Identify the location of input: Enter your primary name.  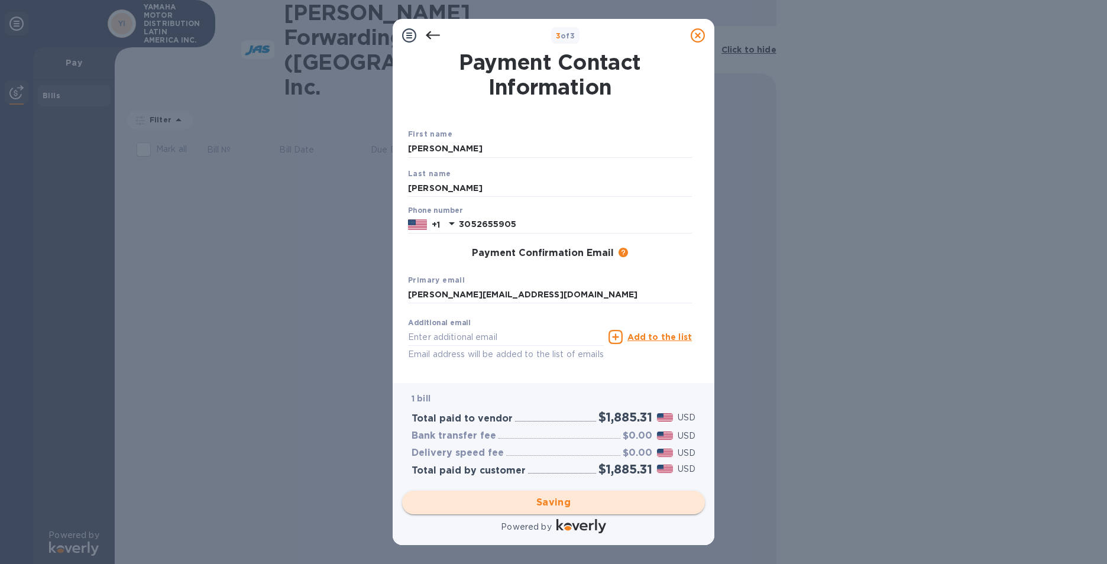
(550, 295).